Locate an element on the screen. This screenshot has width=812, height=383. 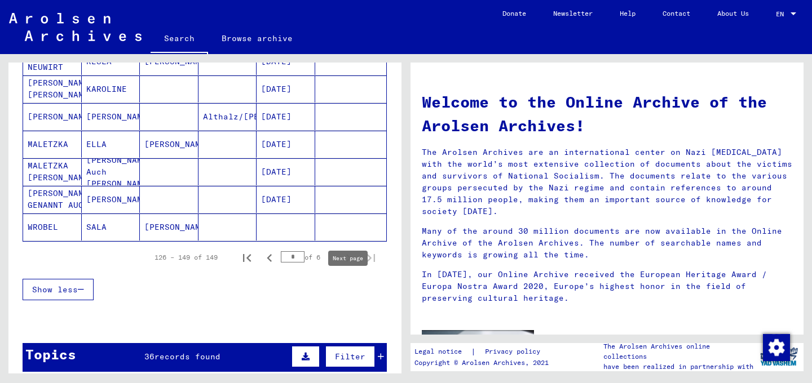
mat-cell: WROBEL is located at coordinates (52, 227).